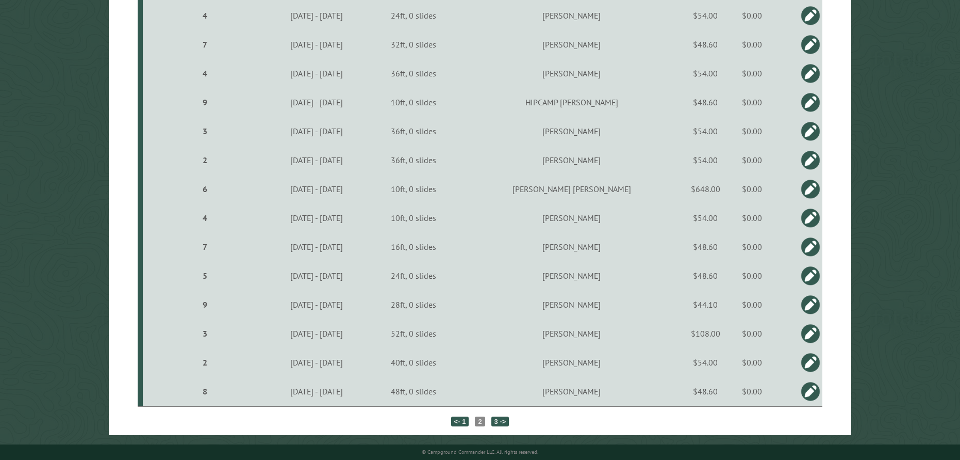 The image size is (960, 460). What do you see at coordinates (706, 333) in the screenshot?
I see `td: $108.00` at bounding box center [706, 333].